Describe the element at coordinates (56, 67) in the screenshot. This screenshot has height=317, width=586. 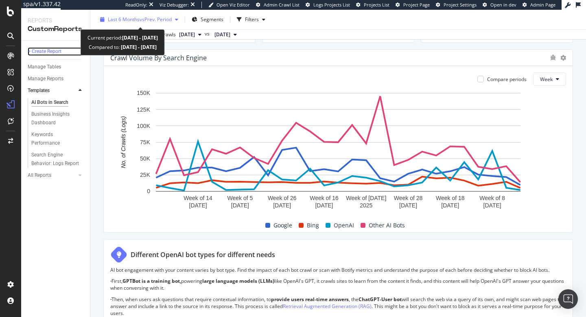
I see `a: Manage Tables` at that location.